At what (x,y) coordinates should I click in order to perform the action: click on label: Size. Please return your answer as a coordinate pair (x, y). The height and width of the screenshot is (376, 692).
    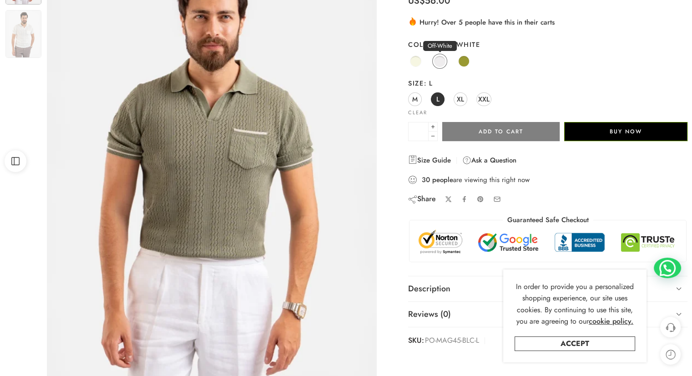
    Looking at the image, I should click on (548, 83).